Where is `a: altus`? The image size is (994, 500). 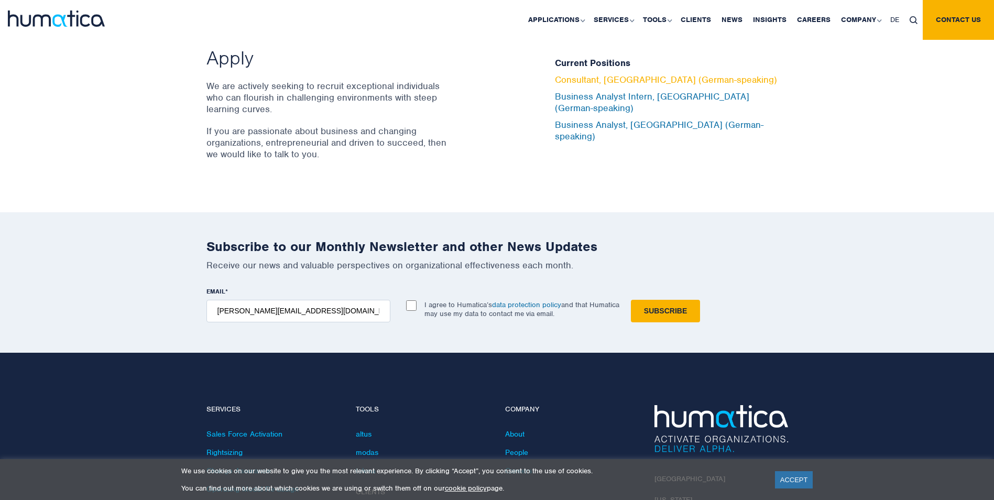 a: altus is located at coordinates (364, 434).